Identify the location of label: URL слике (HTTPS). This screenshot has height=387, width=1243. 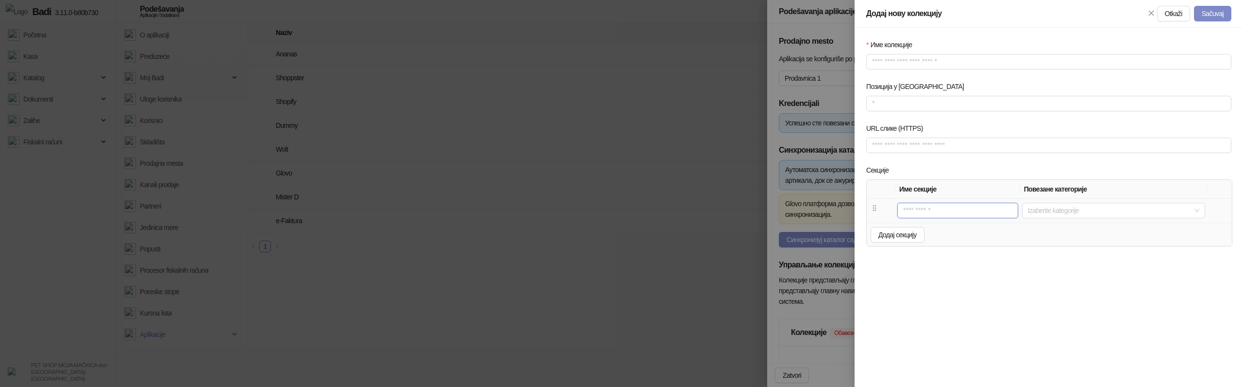
(898, 128).